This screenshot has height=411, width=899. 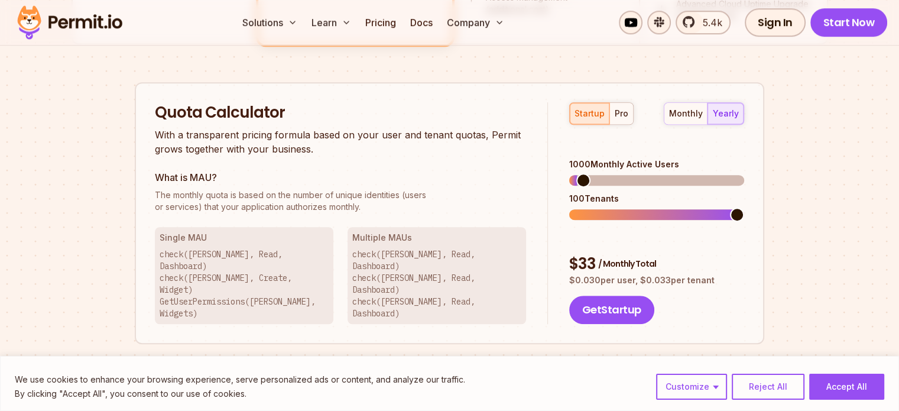 What do you see at coordinates (775, 22) in the screenshot?
I see `a: Sign In` at bounding box center [775, 22].